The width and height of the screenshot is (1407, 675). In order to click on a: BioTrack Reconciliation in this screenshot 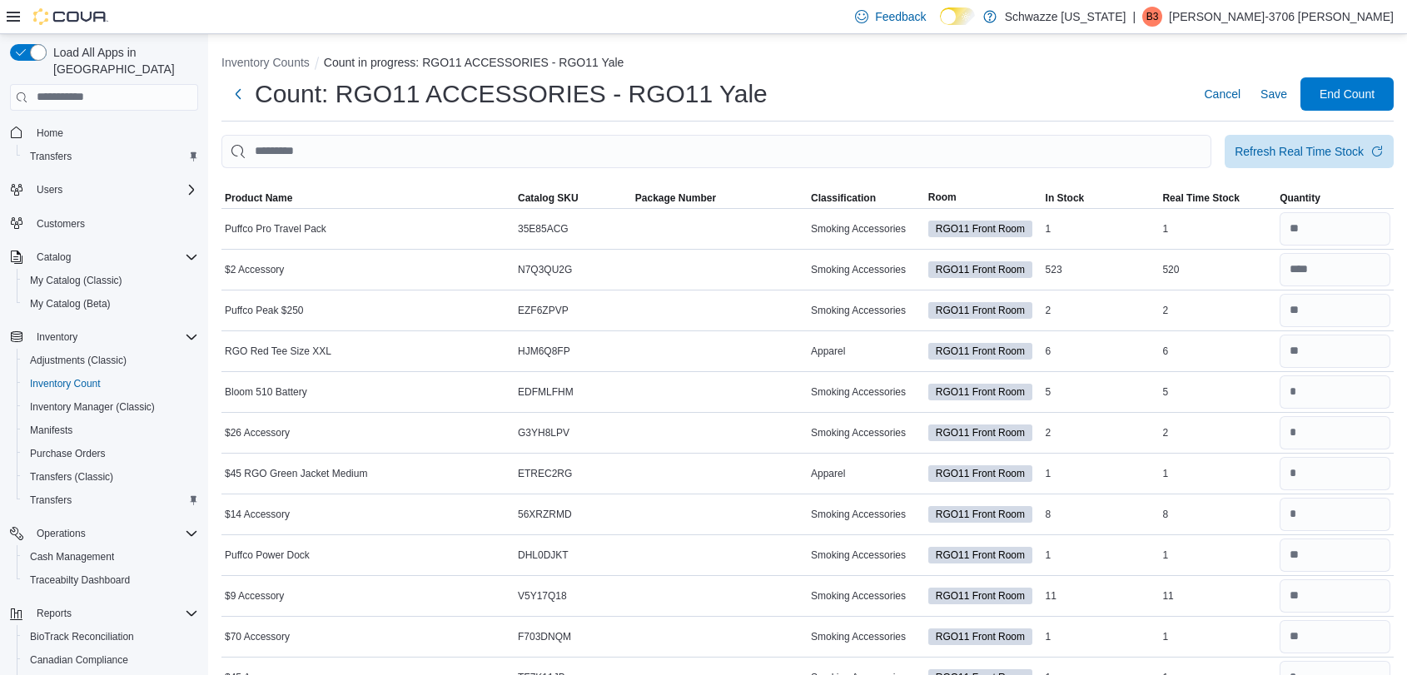, I will do `click(82, 637)`.